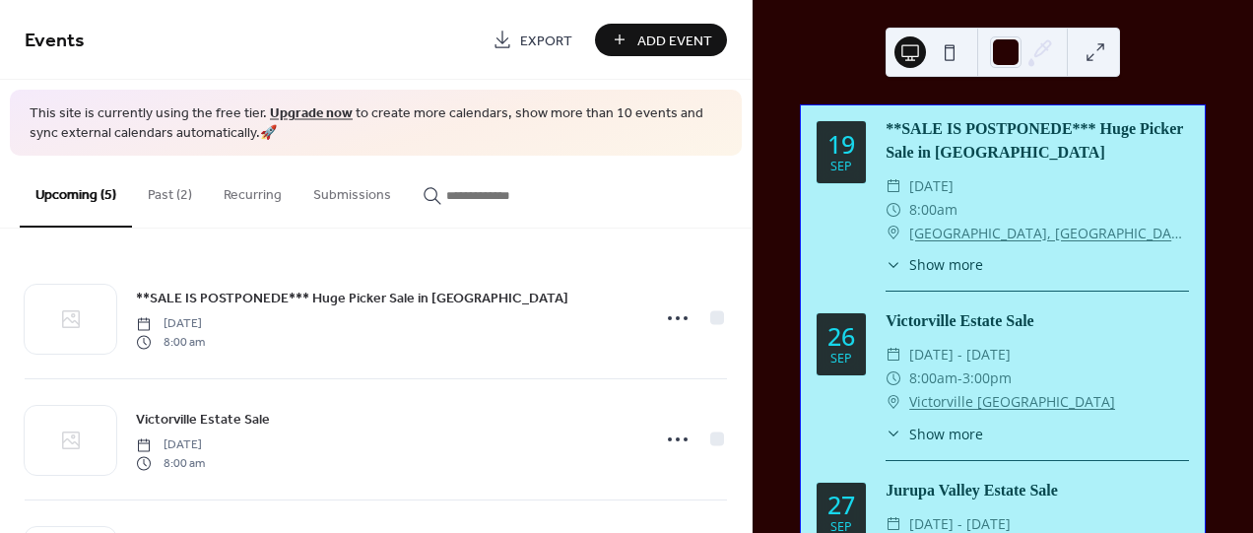 This screenshot has width=1253, height=533. What do you see at coordinates (352, 190) in the screenshot?
I see `button: Submissions` at bounding box center [352, 190].